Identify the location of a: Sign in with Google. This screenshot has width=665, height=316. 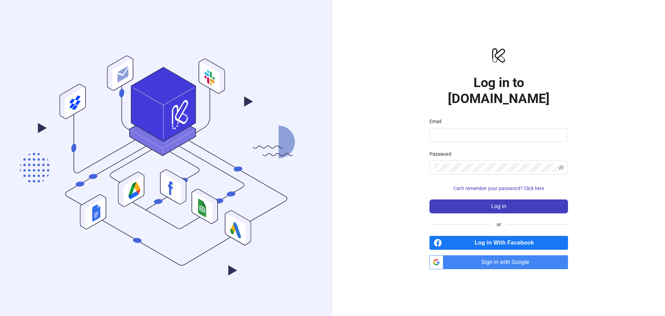
(499, 262).